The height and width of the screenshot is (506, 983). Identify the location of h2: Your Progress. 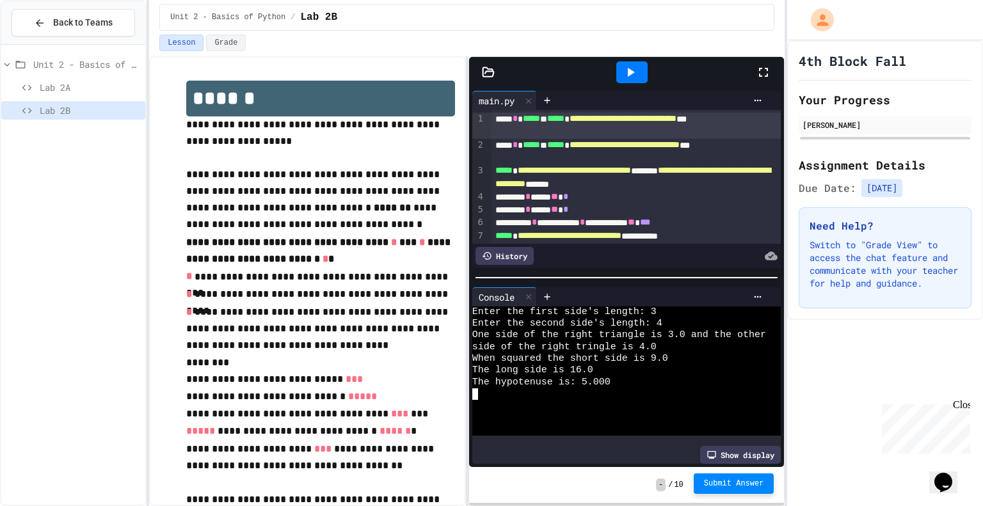
(885, 100).